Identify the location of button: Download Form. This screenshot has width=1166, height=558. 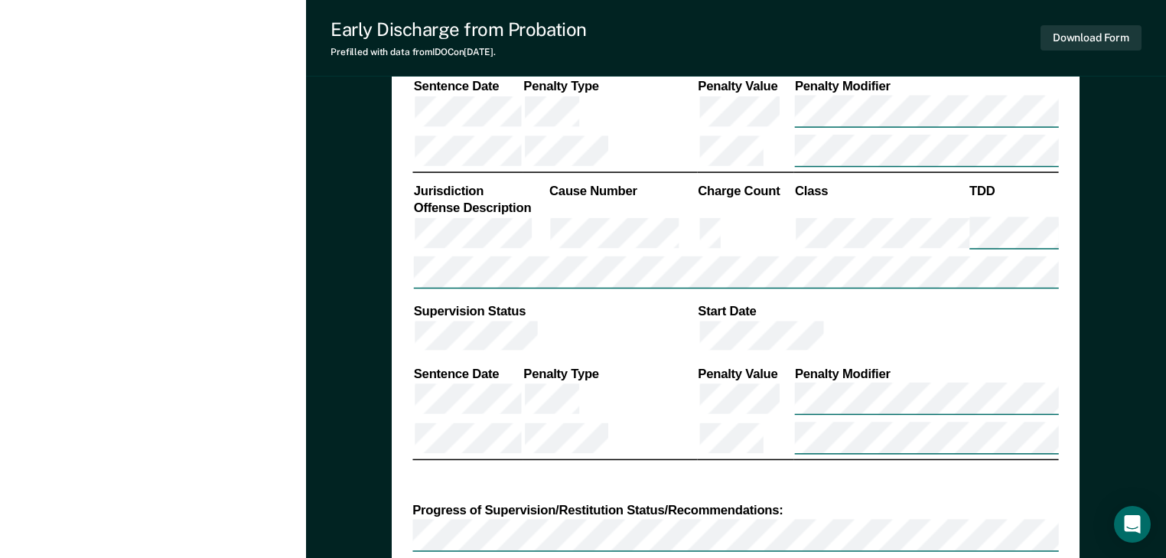
(1091, 38).